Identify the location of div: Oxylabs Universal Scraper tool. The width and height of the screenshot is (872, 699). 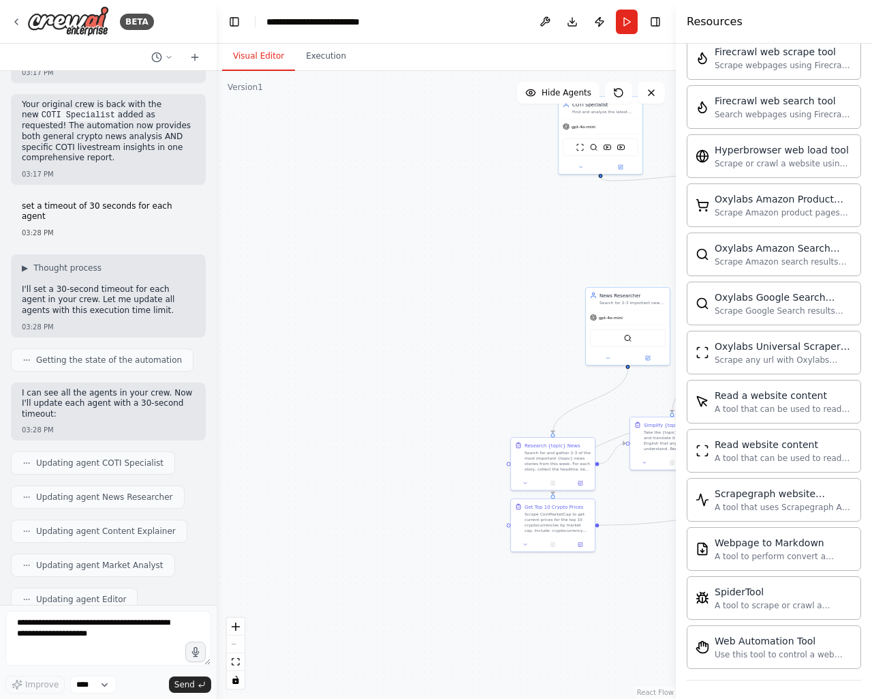
(784, 346).